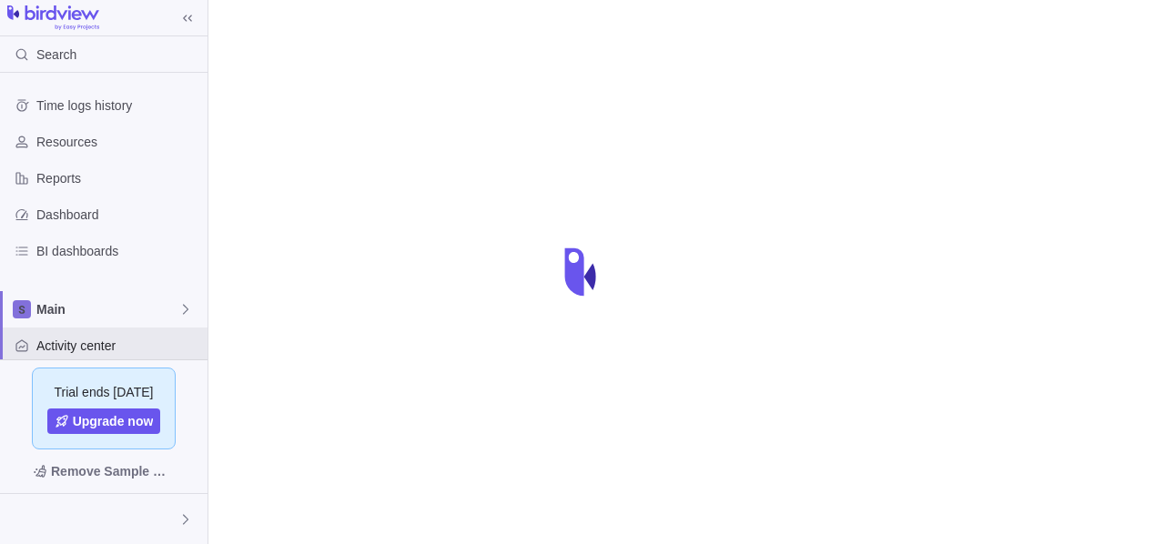  I want to click on span: Activity center, so click(118, 346).